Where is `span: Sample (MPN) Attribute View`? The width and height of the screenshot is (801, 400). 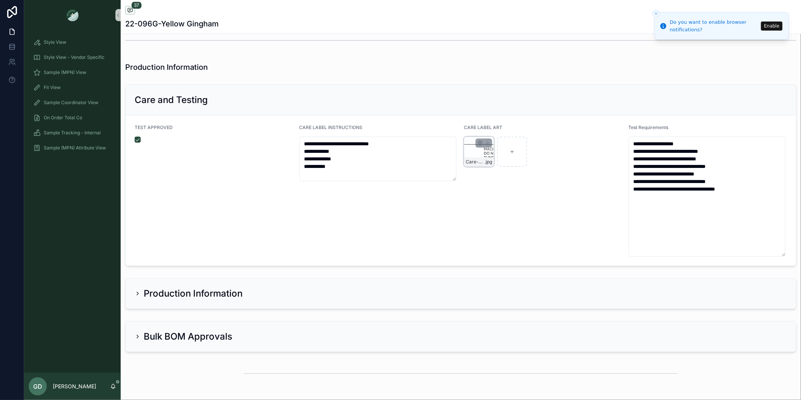 span: Sample (MPN) Attribute View is located at coordinates (75, 148).